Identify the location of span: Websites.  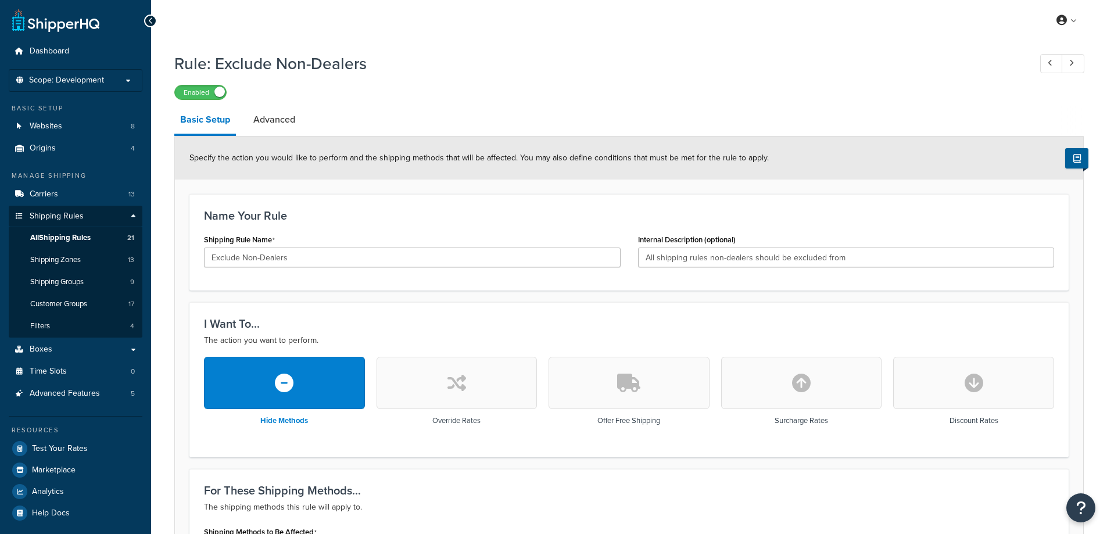
(46, 126).